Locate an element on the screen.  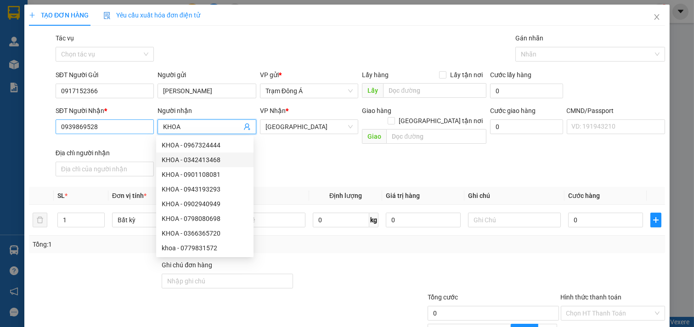
input: Cước giao hàng is located at coordinates (527, 127).